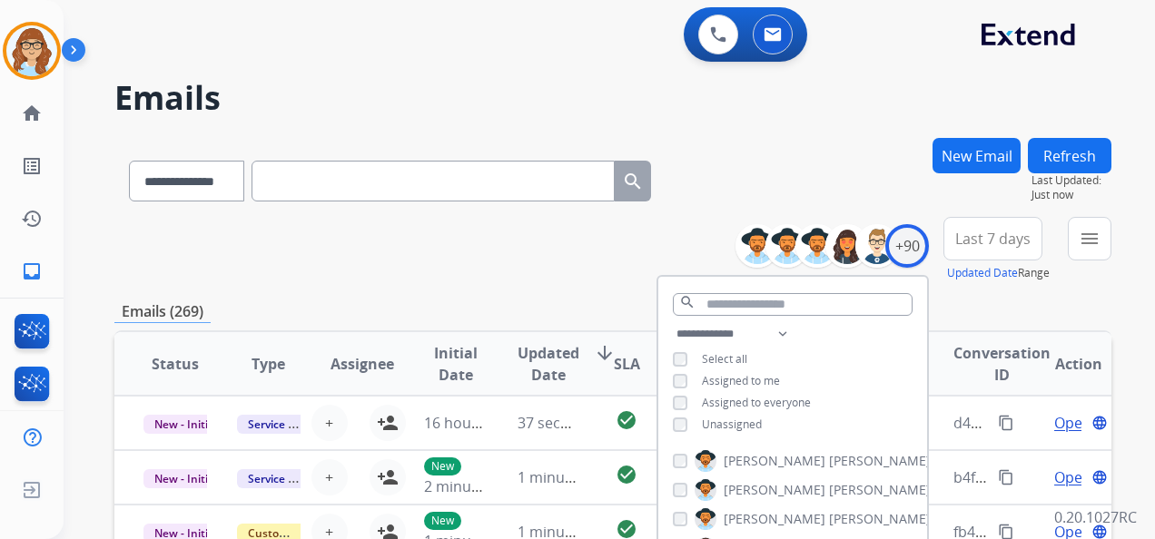  What do you see at coordinates (548, 364) in the screenshot?
I see `span: Updated Date` at bounding box center [548, 364].